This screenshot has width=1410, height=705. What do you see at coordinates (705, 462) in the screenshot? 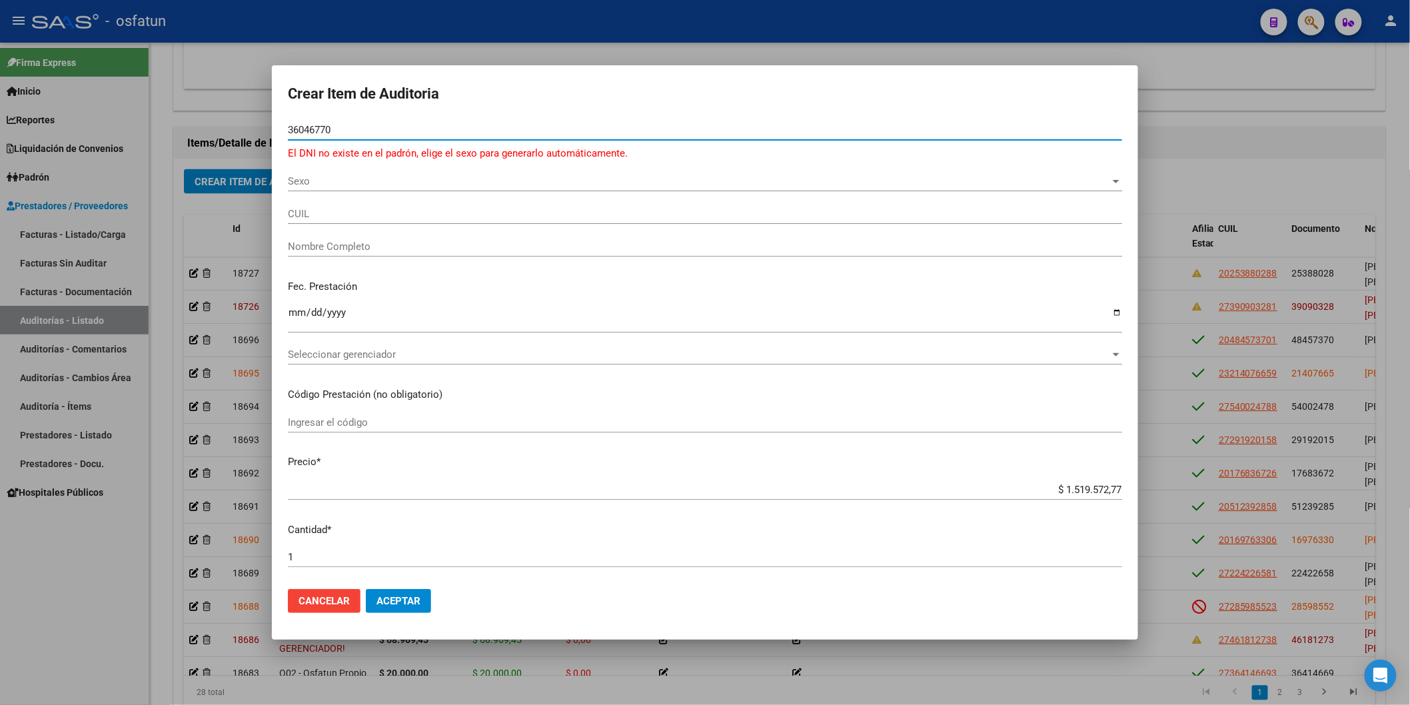
I see `p: Precio` at bounding box center [705, 462].